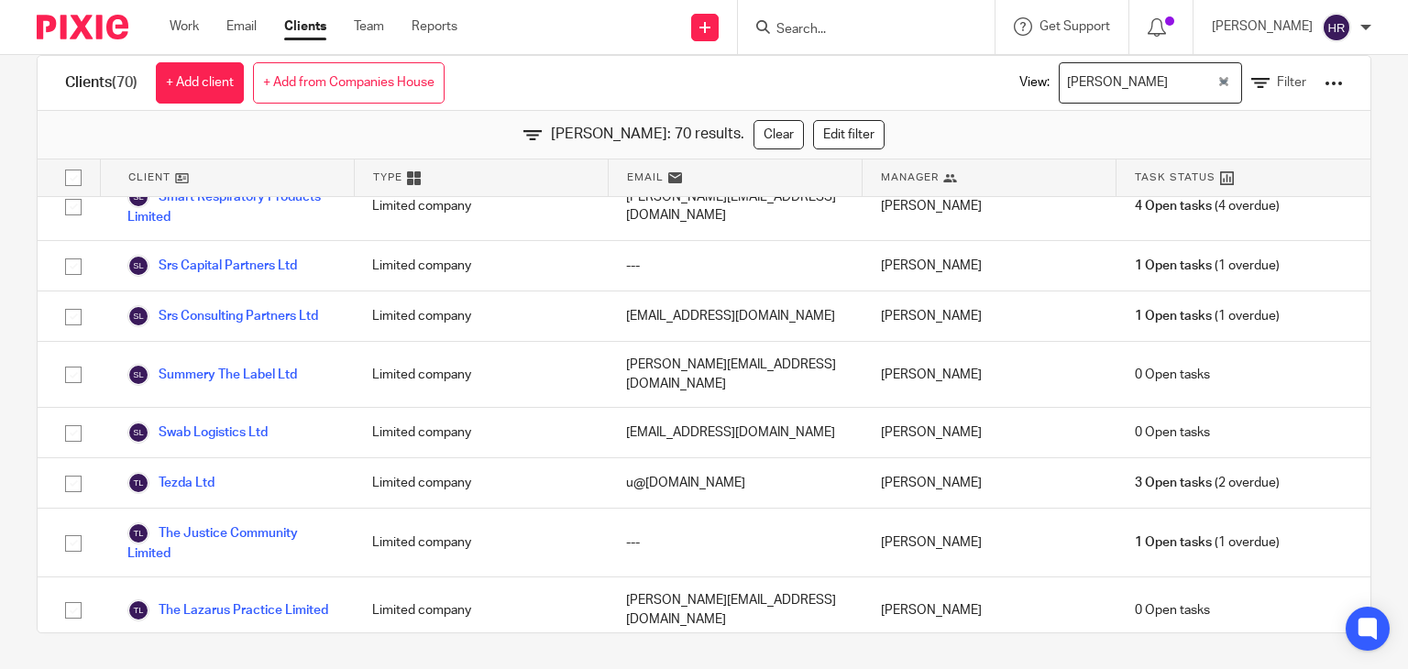  What do you see at coordinates (348, 83) in the screenshot?
I see `a: + Add from Companies House` at bounding box center [348, 83].